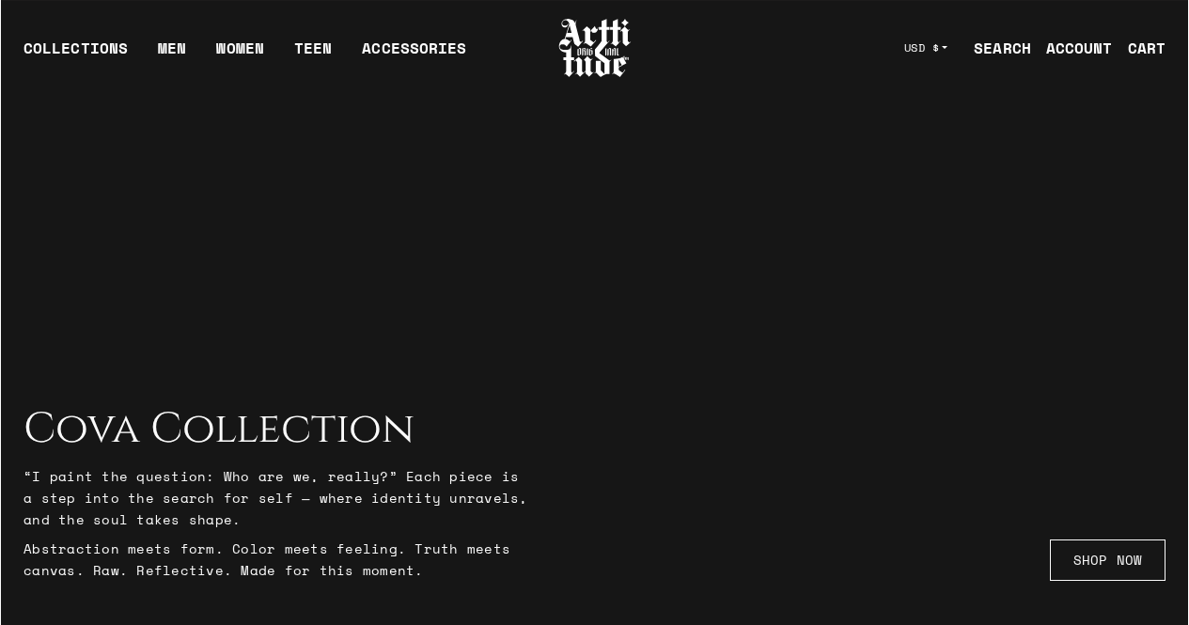  Describe the element at coordinates (995, 48) in the screenshot. I see `a: SEARCH` at that location.